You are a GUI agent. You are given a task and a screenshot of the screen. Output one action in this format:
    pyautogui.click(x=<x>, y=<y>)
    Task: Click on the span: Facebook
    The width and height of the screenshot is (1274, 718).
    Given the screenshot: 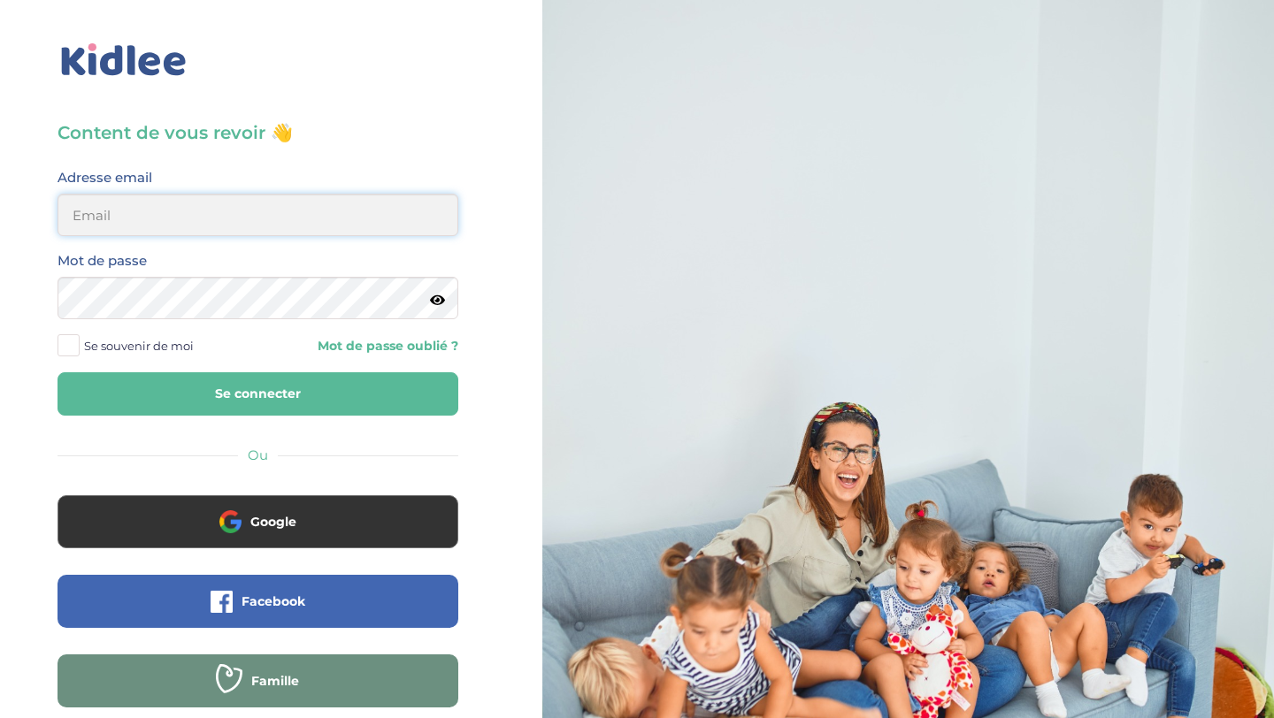 What is the action you would take?
    pyautogui.click(x=273, y=601)
    